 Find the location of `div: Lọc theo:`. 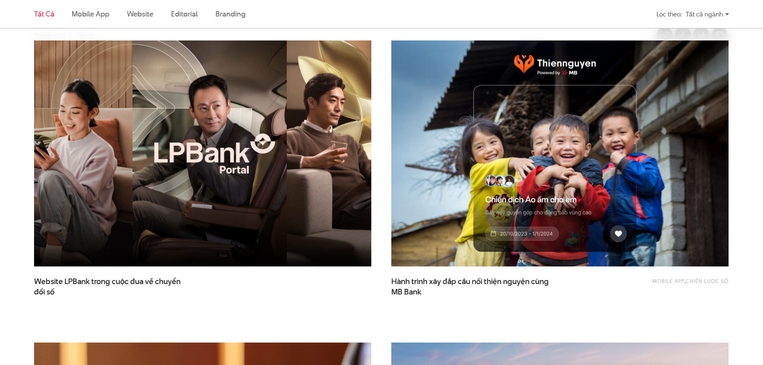

div: Lọc theo: is located at coordinates (669, 14).